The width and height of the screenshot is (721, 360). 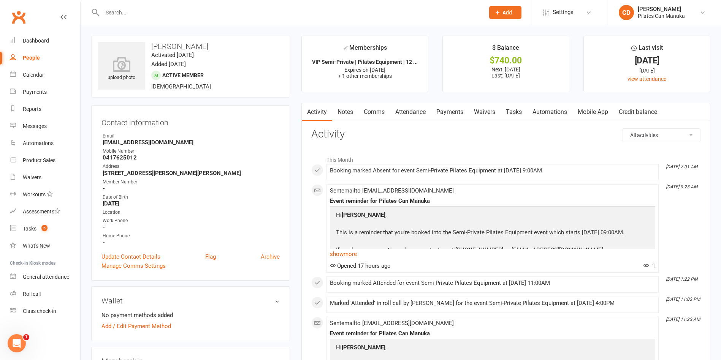 What do you see at coordinates (46, 277) in the screenshot?
I see `div: General attendance` at bounding box center [46, 277].